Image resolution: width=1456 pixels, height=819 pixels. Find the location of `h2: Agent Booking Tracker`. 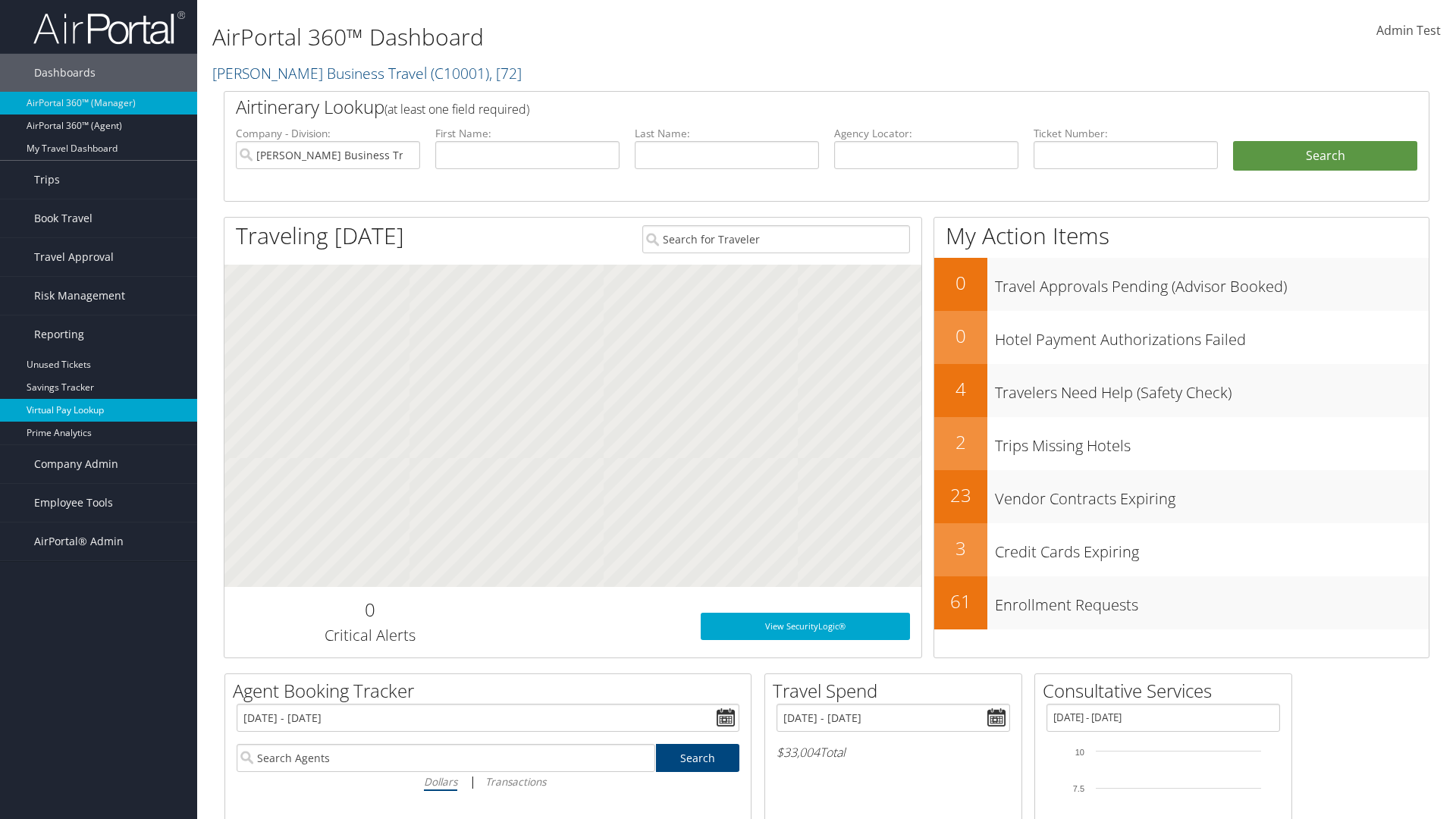

h2: Agent Booking Tracker is located at coordinates (492, 691).